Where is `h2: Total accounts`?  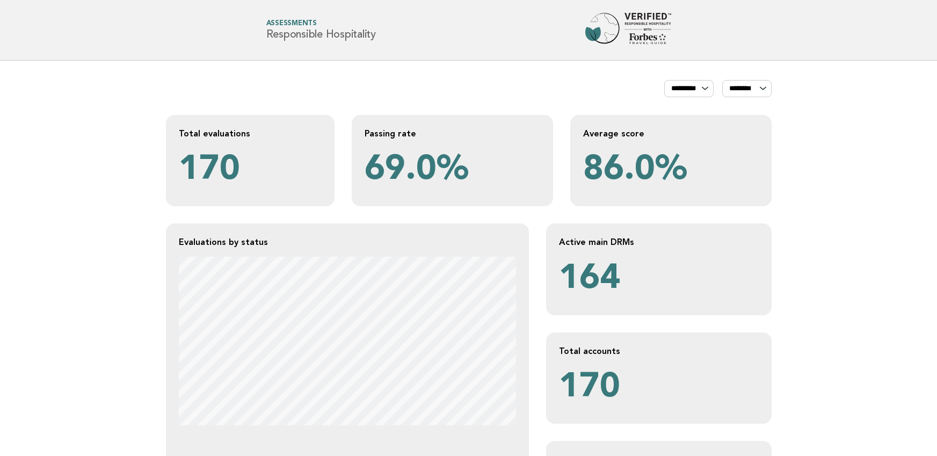 h2: Total accounts is located at coordinates (659, 351).